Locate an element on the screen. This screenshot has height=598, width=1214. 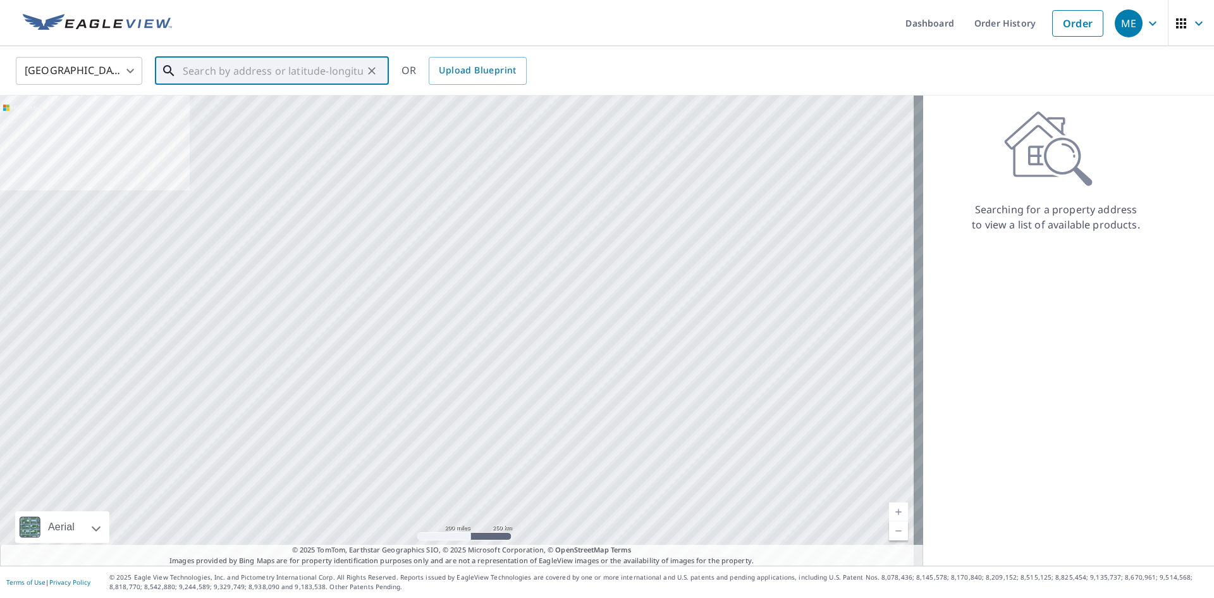
div: OR is located at coordinates (464, 71).